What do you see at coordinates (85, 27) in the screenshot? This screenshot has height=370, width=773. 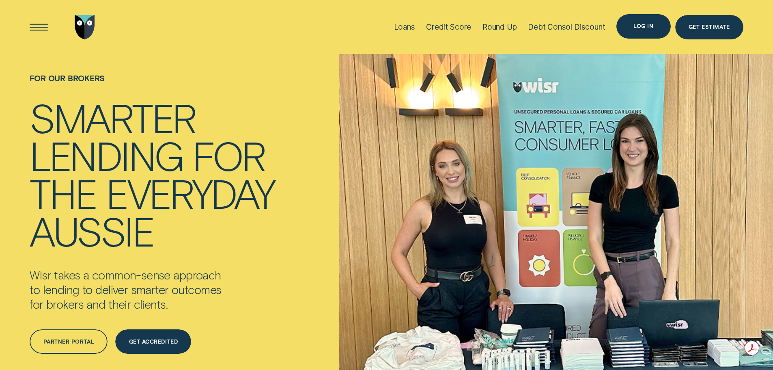 I see `img: Wisr` at bounding box center [85, 27].